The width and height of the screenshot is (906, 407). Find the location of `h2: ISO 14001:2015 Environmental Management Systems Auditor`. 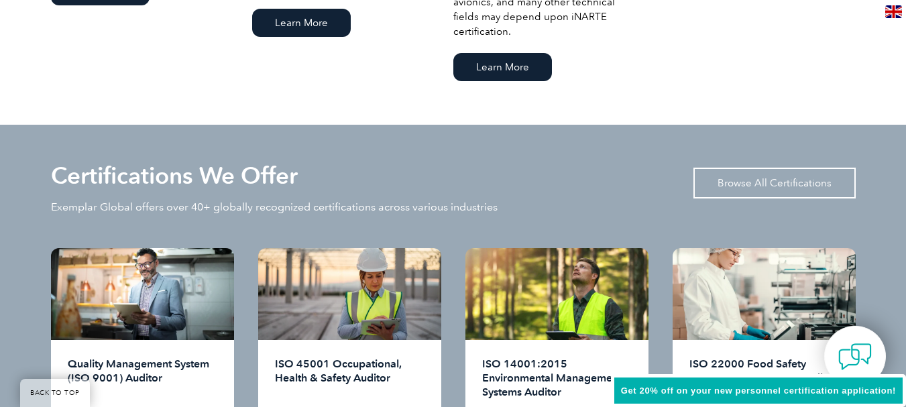

h2: ISO 14001:2015 Environmental Management Systems Auditor is located at coordinates (557, 378).